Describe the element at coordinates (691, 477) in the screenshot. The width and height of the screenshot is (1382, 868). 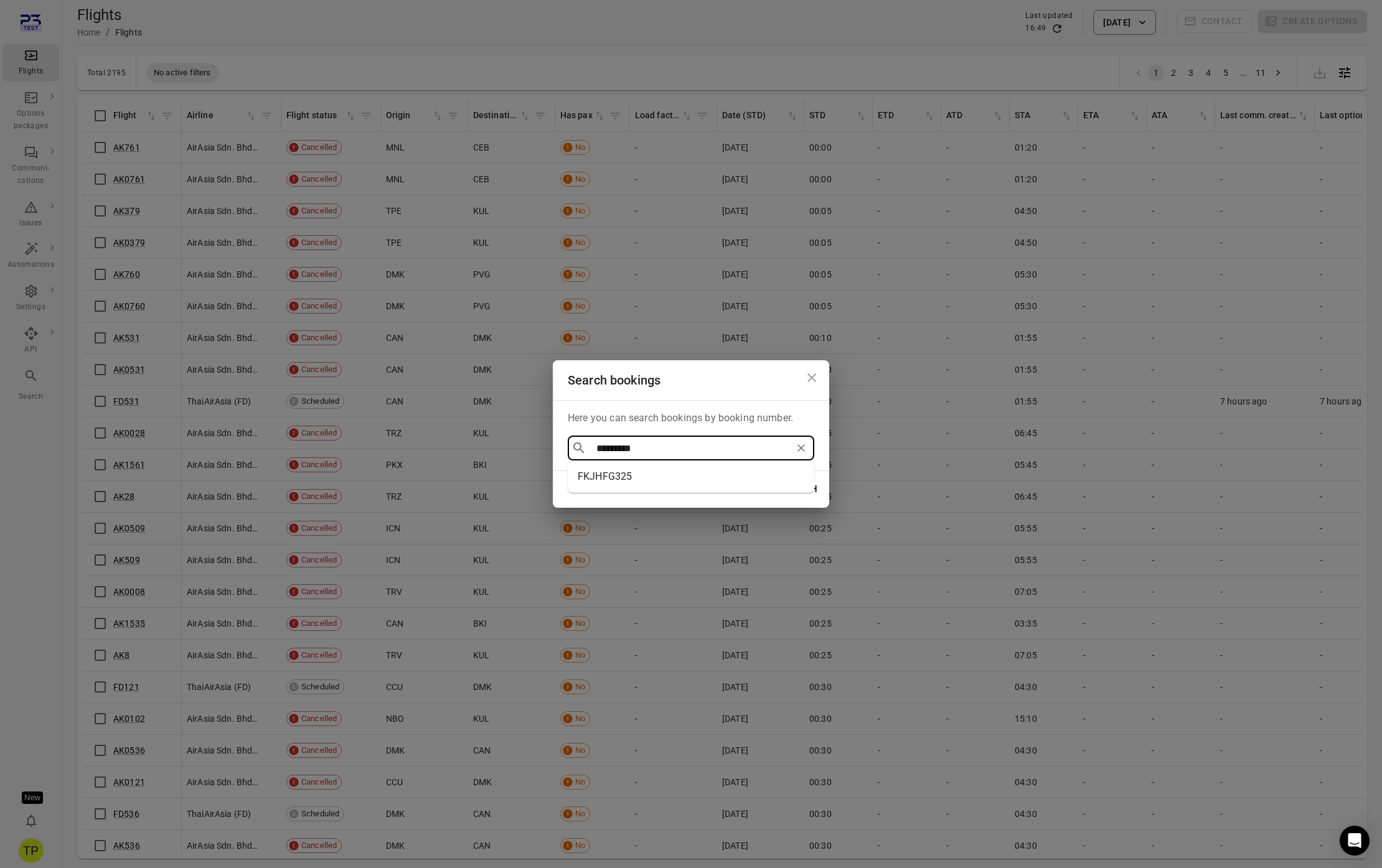
I see `li: FKJHFG325` at that location.